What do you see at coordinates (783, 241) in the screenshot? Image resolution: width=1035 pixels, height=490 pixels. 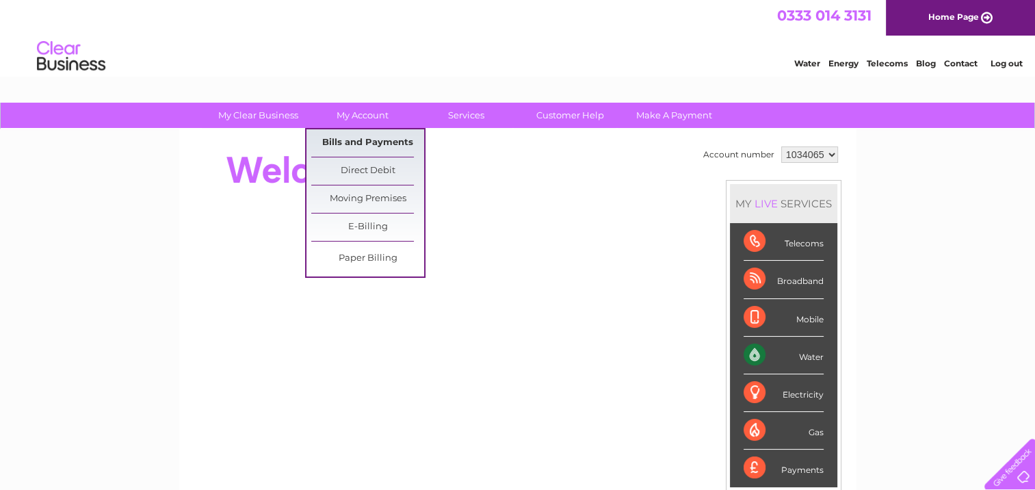 I see `div: Telecoms` at bounding box center [783, 241].